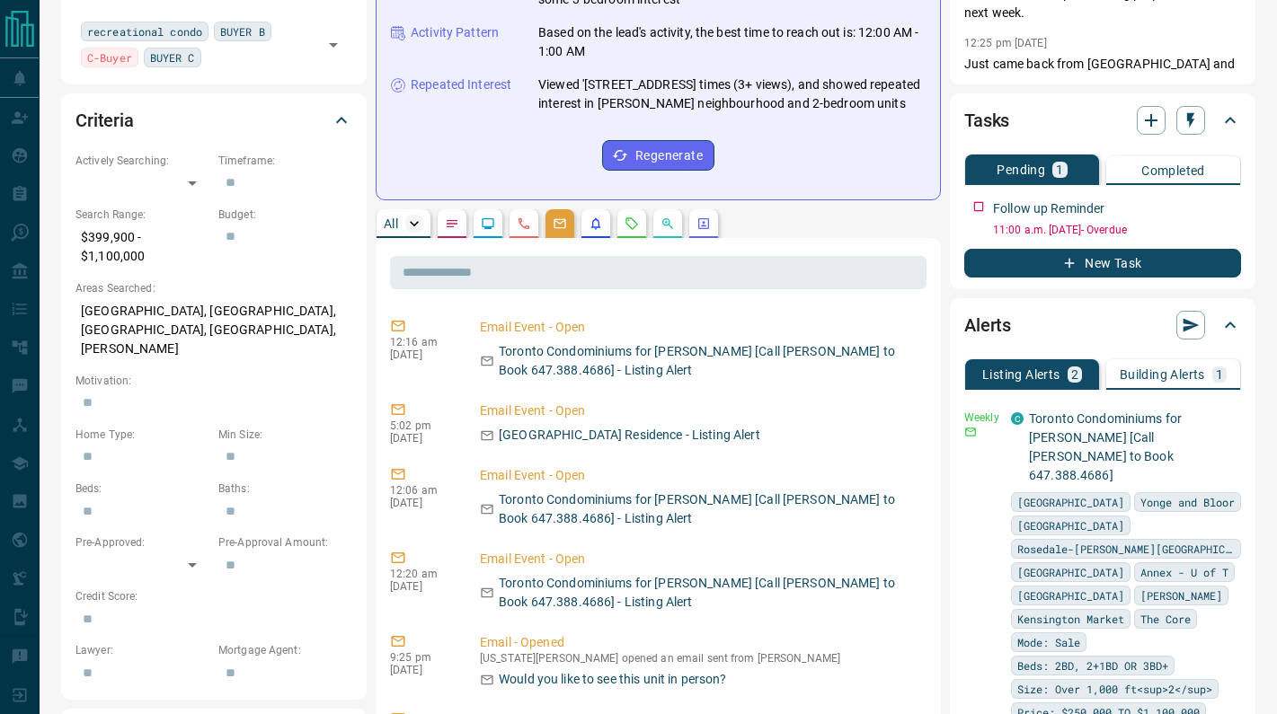 The height and width of the screenshot is (714, 1277). Describe the element at coordinates (142, 215) in the screenshot. I see `p: Search Range:` at that location.